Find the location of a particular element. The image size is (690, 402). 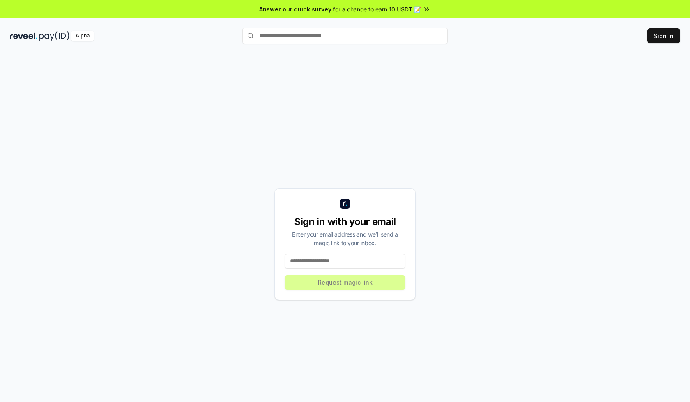

img: reveel_dark is located at coordinates (23, 36).